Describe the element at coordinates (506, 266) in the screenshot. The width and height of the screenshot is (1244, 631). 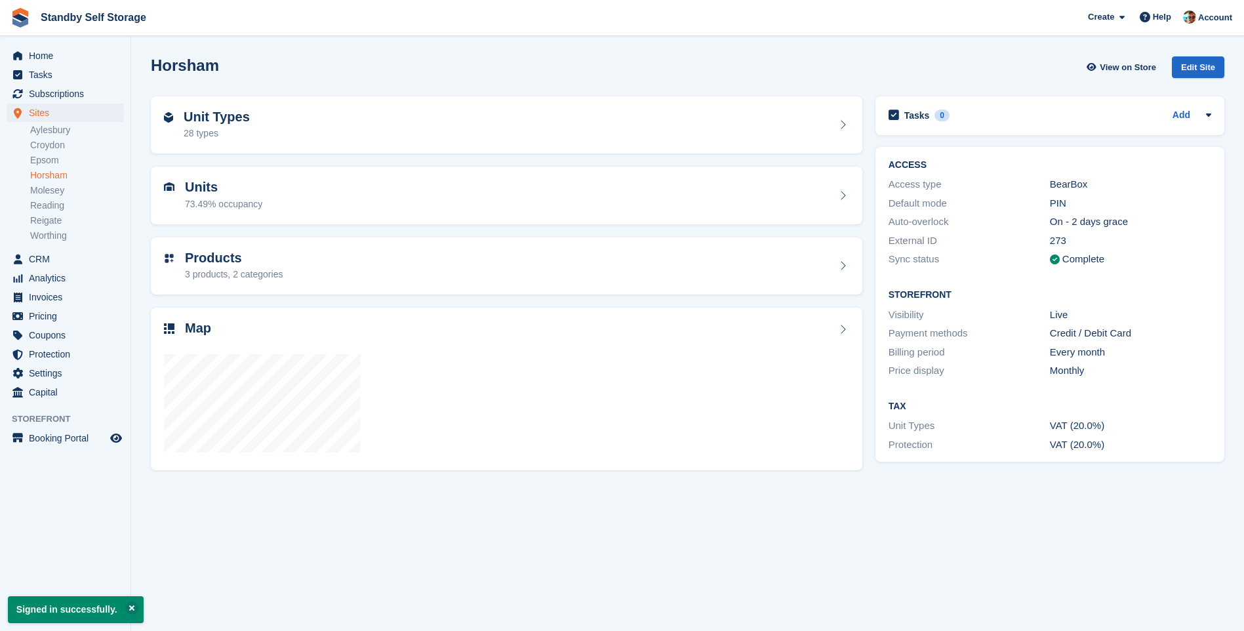
I see `a: Products 3 products, 2 categories` at that location.